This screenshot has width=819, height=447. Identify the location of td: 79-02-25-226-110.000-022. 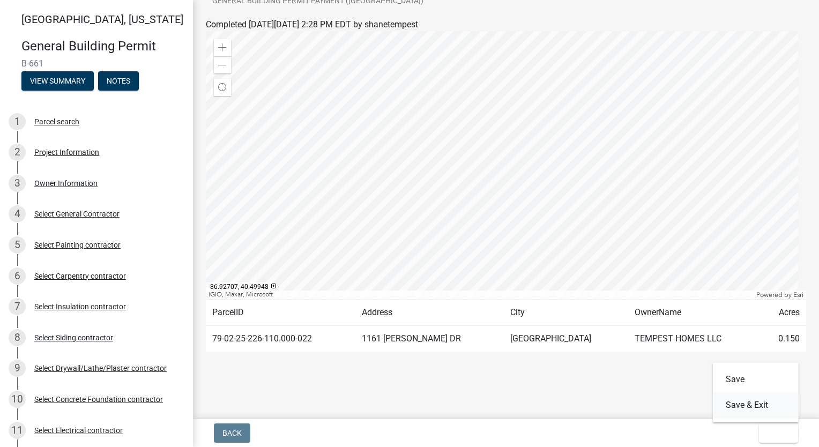
(280, 339).